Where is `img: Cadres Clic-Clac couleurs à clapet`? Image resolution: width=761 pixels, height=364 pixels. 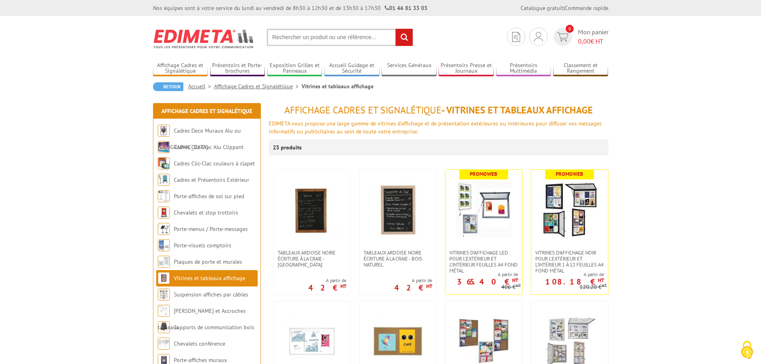 img: Cadres Clic-Clac couleurs à clapet is located at coordinates (164, 163).